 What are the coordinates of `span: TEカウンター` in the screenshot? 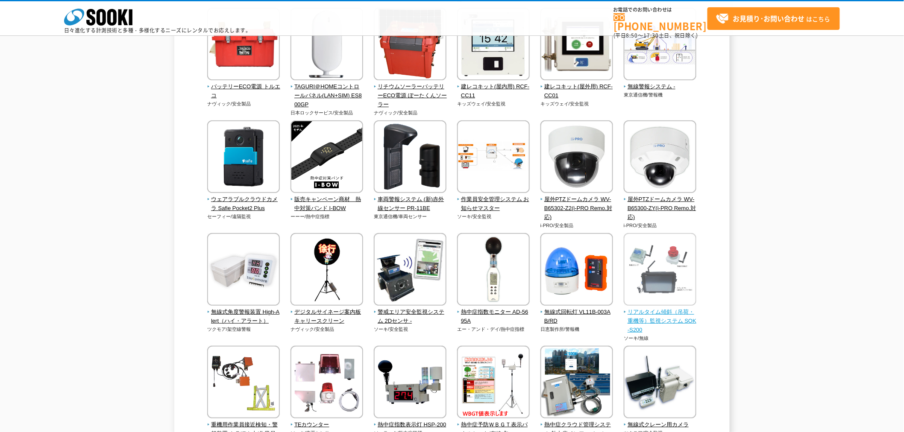 It's located at (327, 425).